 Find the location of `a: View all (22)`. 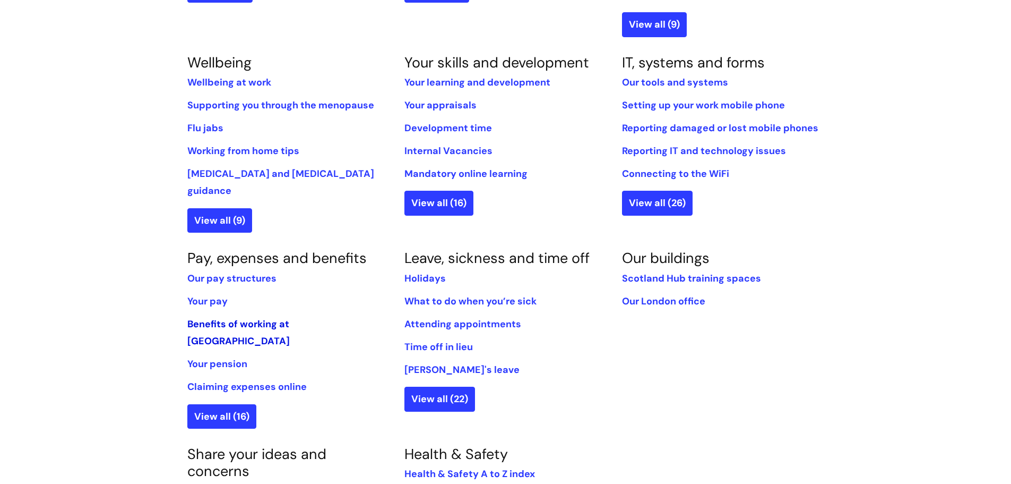

a: View all (22) is located at coordinates (439, 399).